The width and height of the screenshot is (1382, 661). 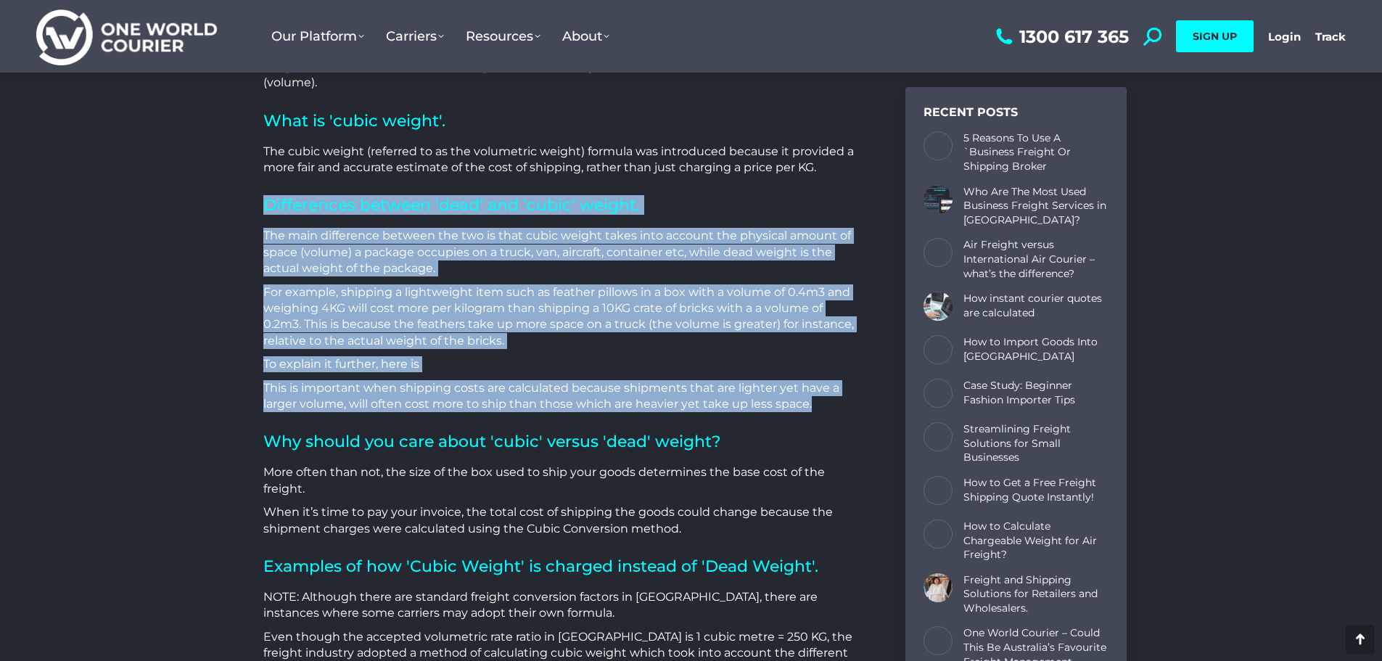 I want to click on a: Air Freight versus International Air Courier – what’s the difference?, so click(x=1036, y=259).